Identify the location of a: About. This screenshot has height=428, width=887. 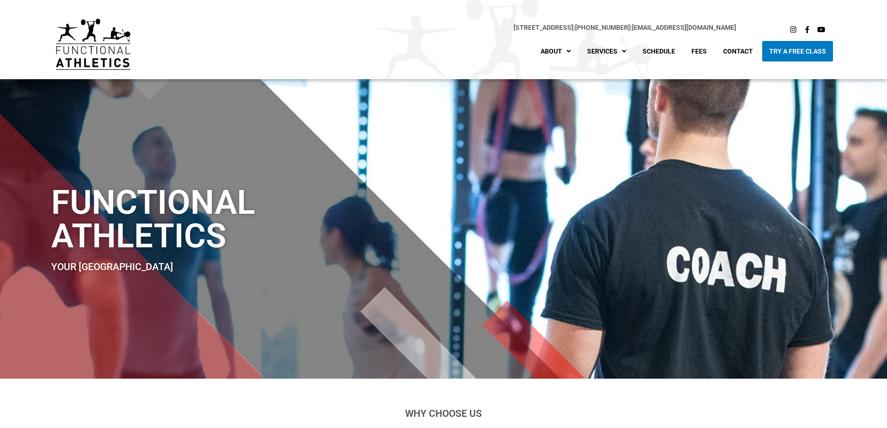
(556, 51).